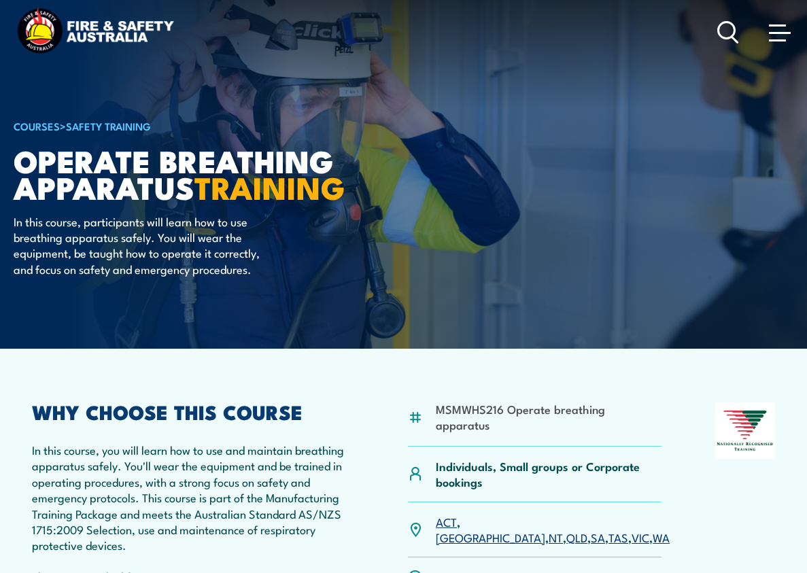  What do you see at coordinates (108, 126) in the screenshot?
I see `a: Safety Training` at bounding box center [108, 126].